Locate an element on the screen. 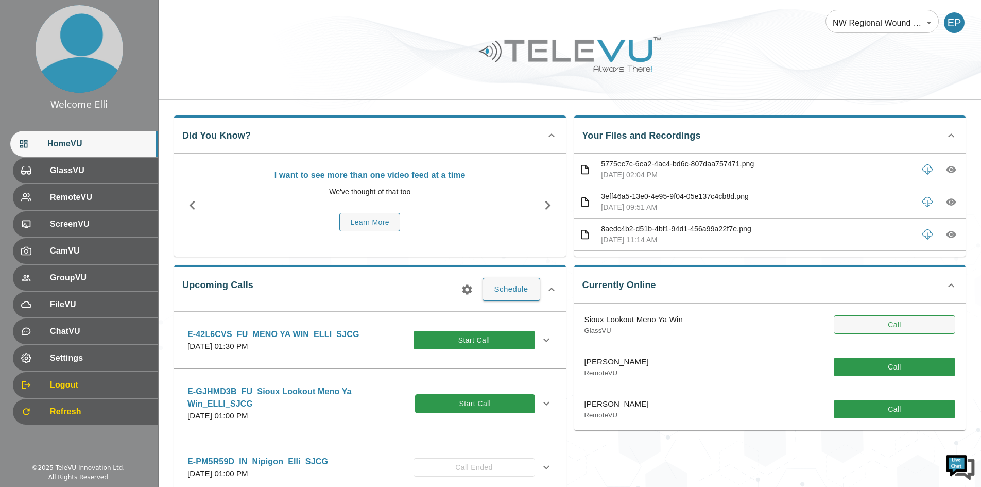 Image resolution: width=981 pixels, height=487 pixels. span: Settings is located at coordinates (100, 358).